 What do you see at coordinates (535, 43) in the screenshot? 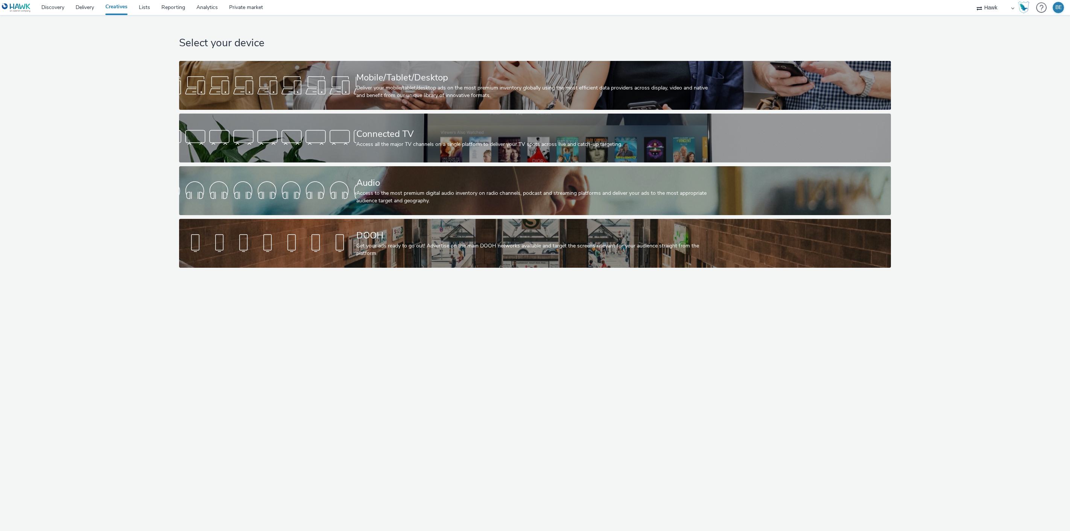
I see `h1: Select your device` at bounding box center [535, 43].